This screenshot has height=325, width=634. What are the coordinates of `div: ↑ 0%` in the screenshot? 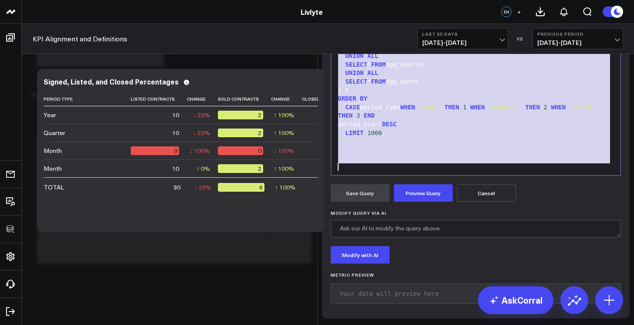 It's located at (203, 169).